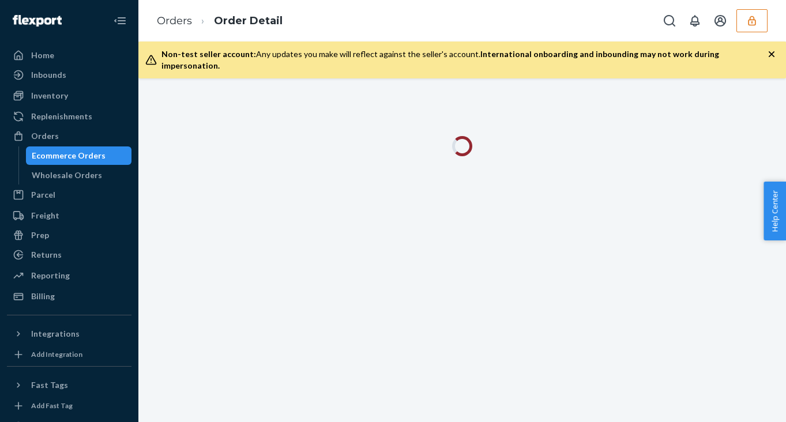 This screenshot has width=786, height=422. Describe the element at coordinates (45, 216) in the screenshot. I see `div: Freight` at that location.